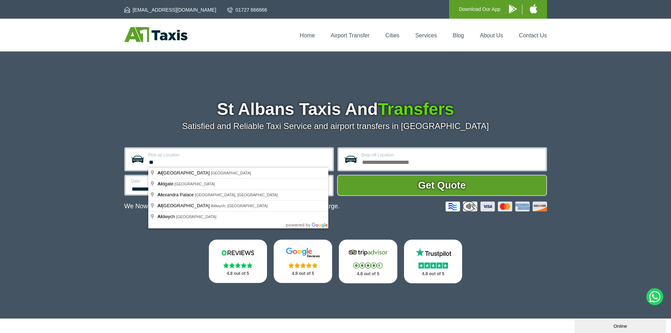 Image resolution: width=671 pixels, height=333 pixels. What do you see at coordinates (451, 155) in the screenshot?
I see `label: Drop-off Location` at bounding box center [451, 155].